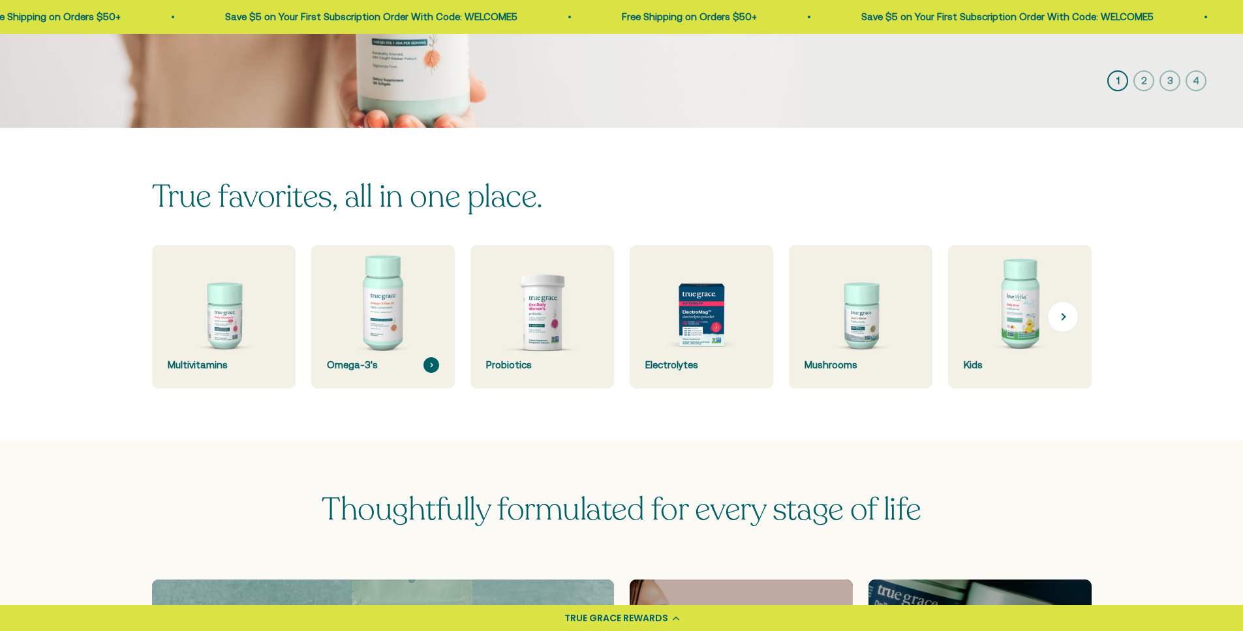 Image resolution: width=1243 pixels, height=631 pixels. I want to click on a: Electrolytes, so click(701, 317).